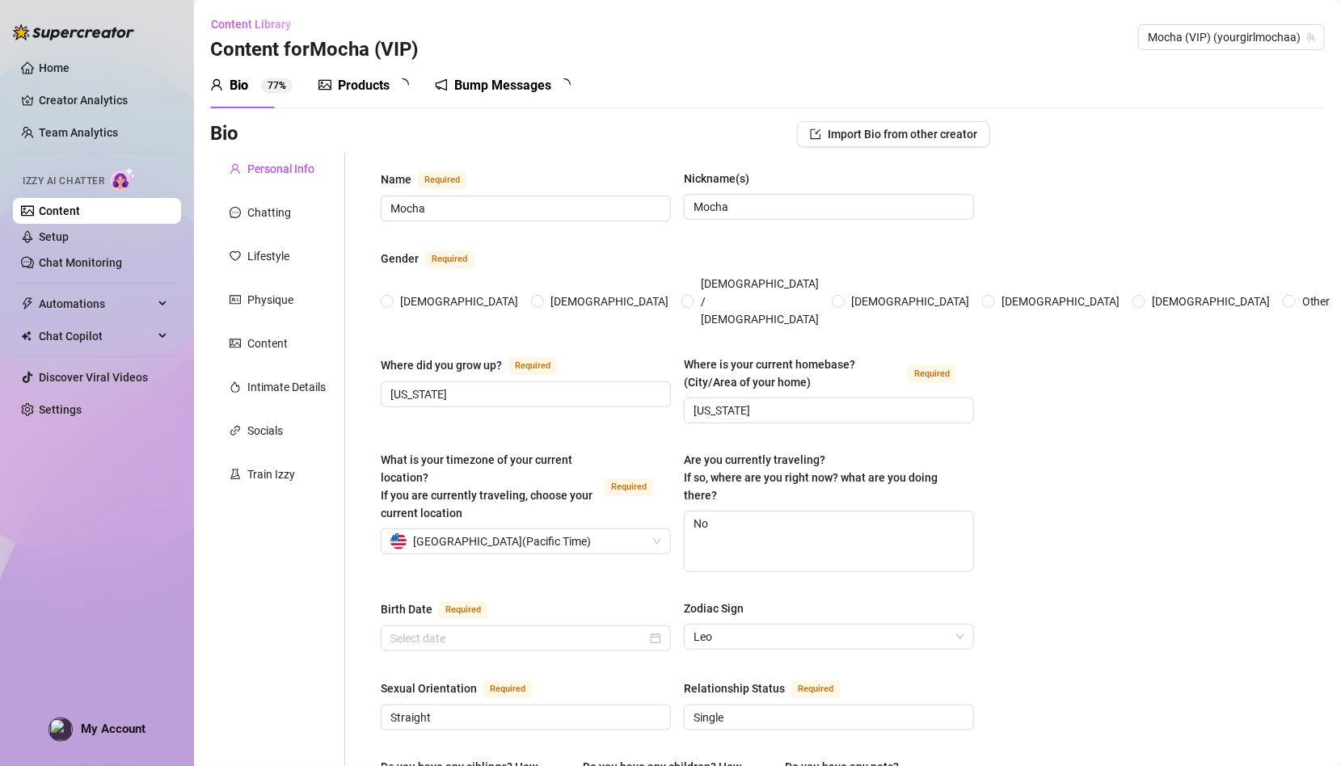  Describe the element at coordinates (503, 86) in the screenshot. I see `div: Bump Messages` at that location.